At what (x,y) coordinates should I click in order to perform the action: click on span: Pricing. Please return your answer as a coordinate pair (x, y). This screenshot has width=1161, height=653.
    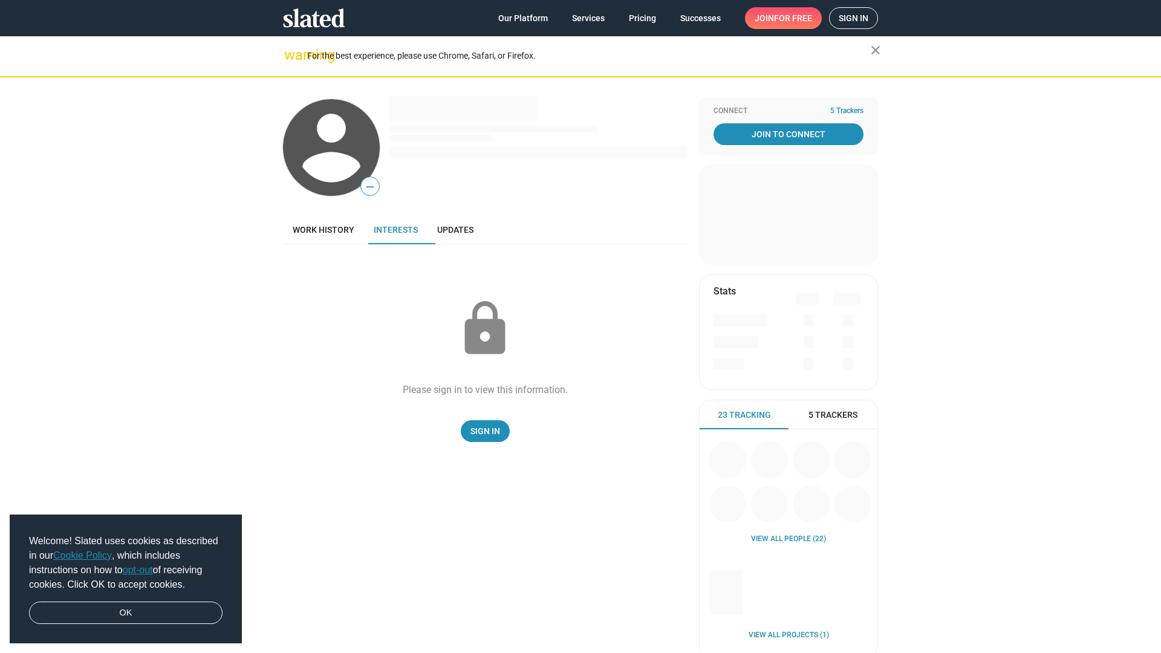
    Looking at the image, I should click on (642, 18).